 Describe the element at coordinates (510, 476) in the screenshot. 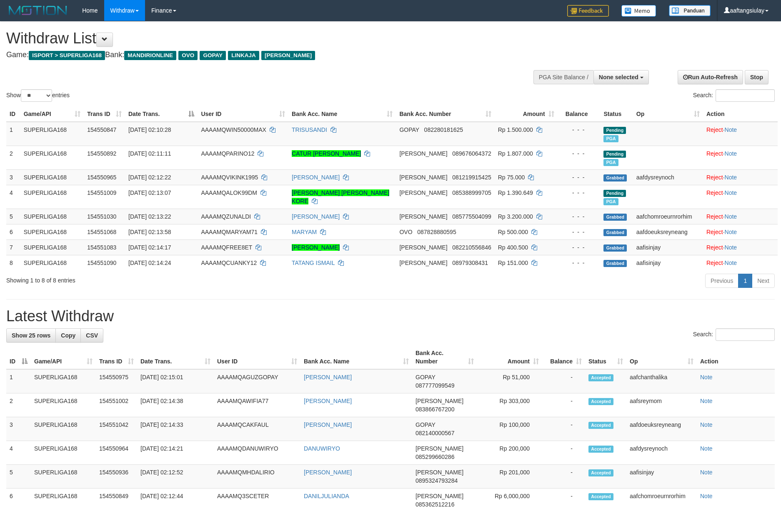

I see `td: Rp 201,000` at that location.